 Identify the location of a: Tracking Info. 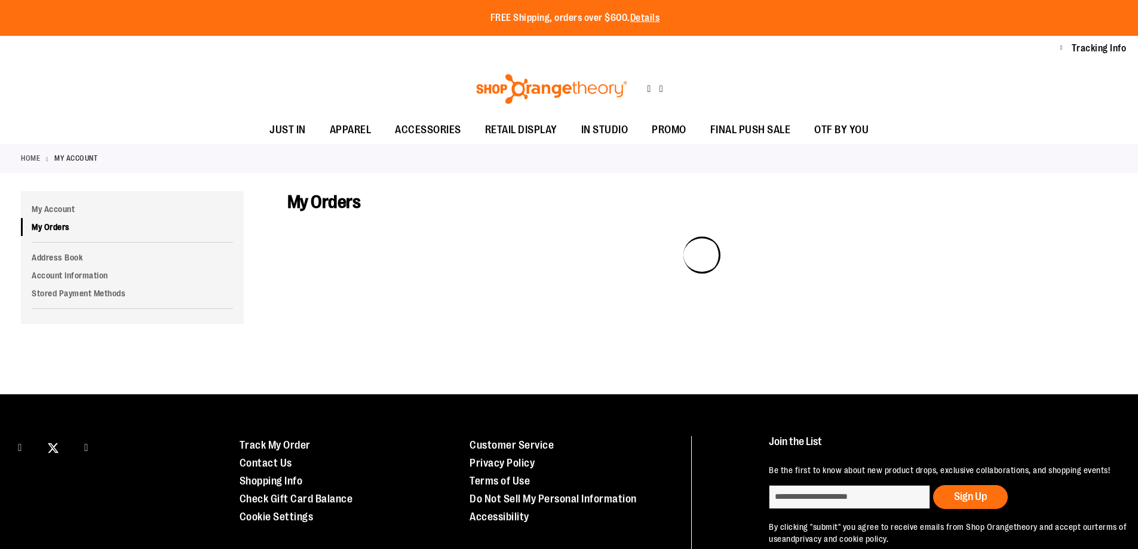
(1099, 48).